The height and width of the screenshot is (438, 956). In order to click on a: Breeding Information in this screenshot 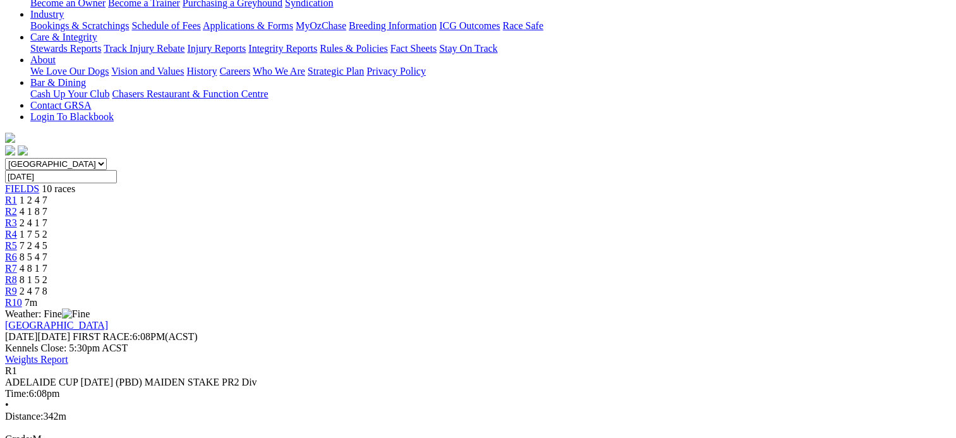, I will do `click(393, 25)`.